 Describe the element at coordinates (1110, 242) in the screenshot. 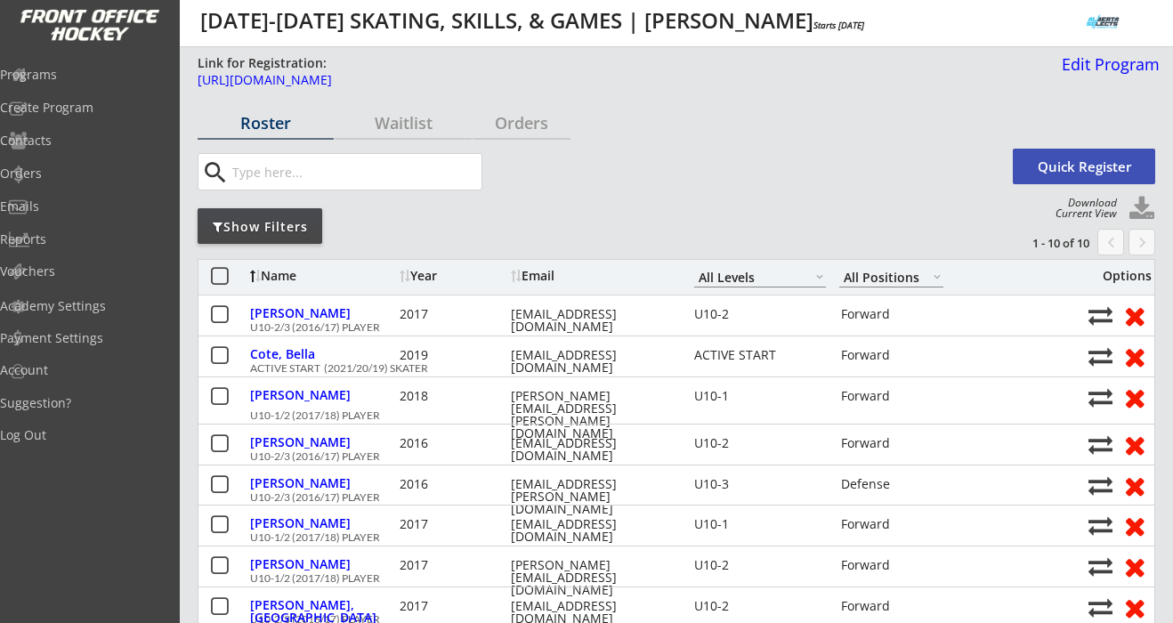

I see `button: chevron_left` at that location.